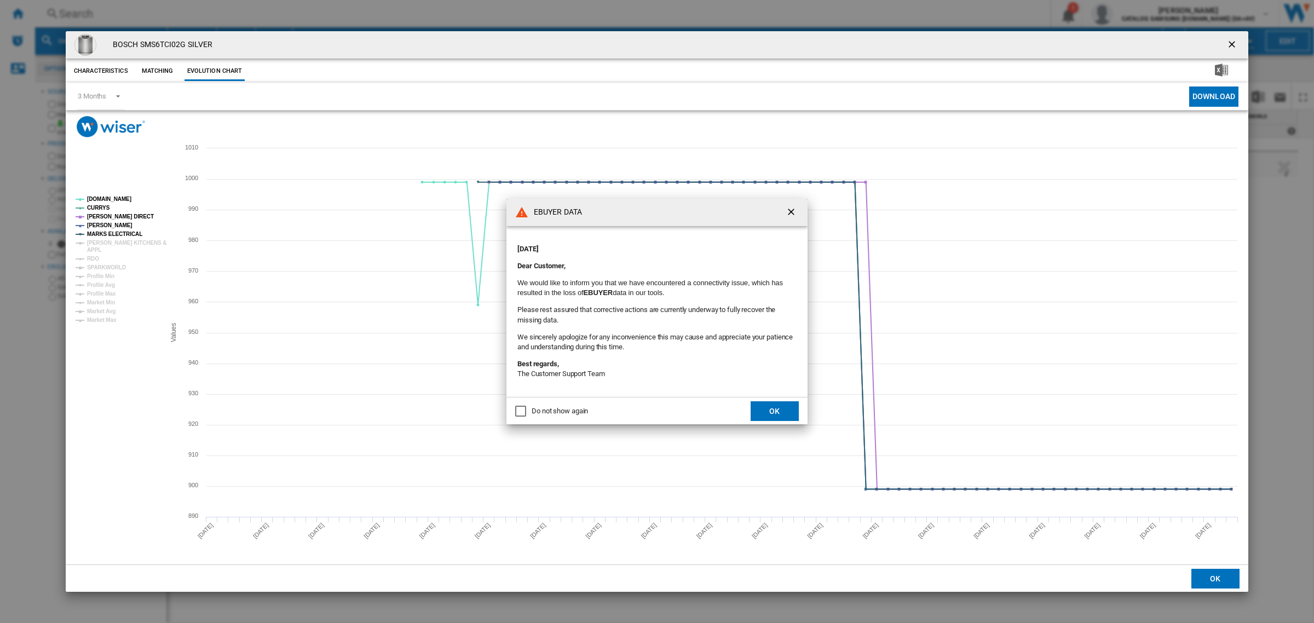 Image resolution: width=1314 pixels, height=623 pixels. What do you see at coordinates (551, 411) in the screenshot?
I see `md-checkbox: Do not show again` at bounding box center [551, 411].